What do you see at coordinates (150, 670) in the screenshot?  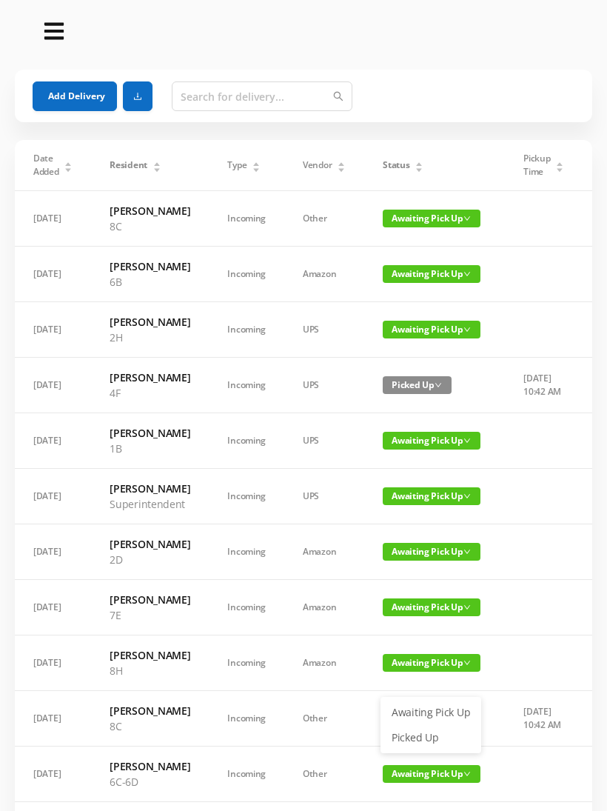 I see `p: 8H` at bounding box center [150, 670].